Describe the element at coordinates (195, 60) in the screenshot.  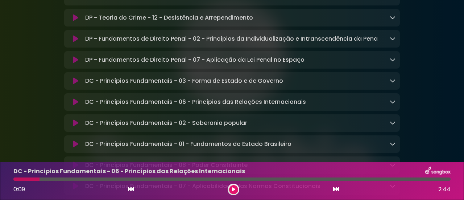
I see `p: DP - Fundamentos de Direito Penal - 07 - Aplicação da Lei Penal no Espaço` at that location.